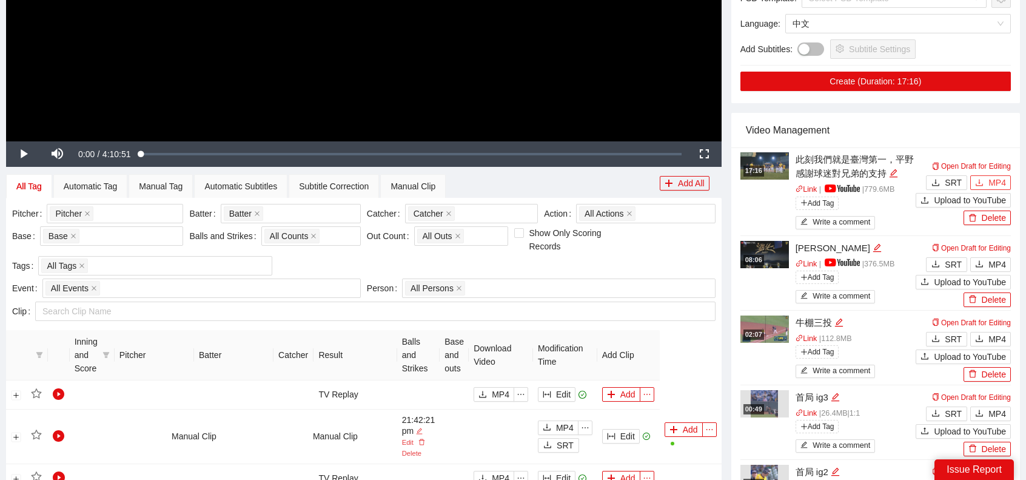 The width and height of the screenshot is (1026, 480). I want to click on th: Add Clip, so click(628, 355).